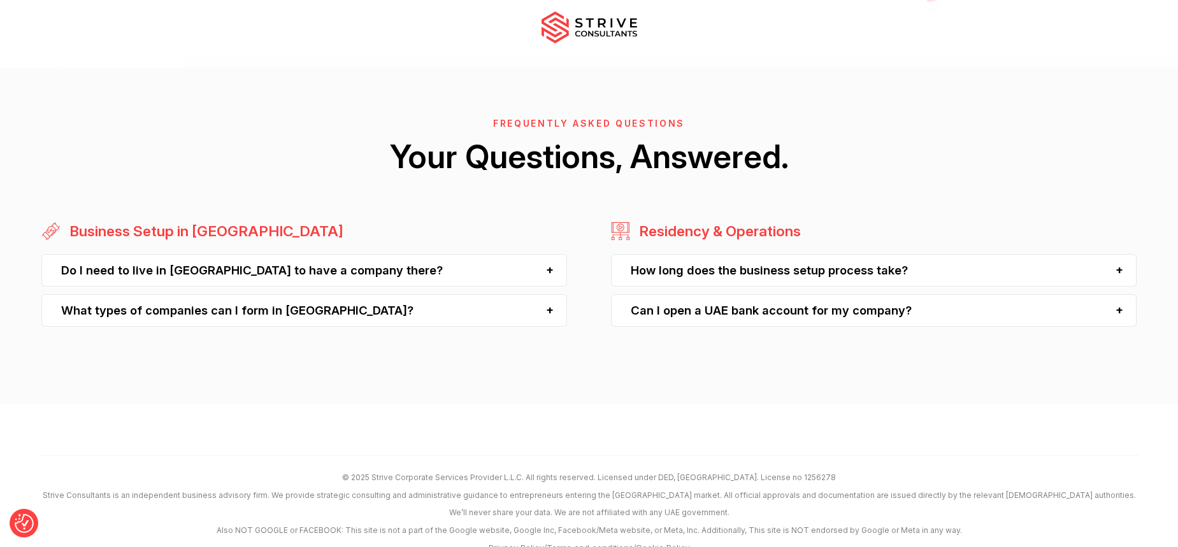  What do you see at coordinates (24, 524) in the screenshot?
I see `button: Consent Preferences` at bounding box center [24, 524].